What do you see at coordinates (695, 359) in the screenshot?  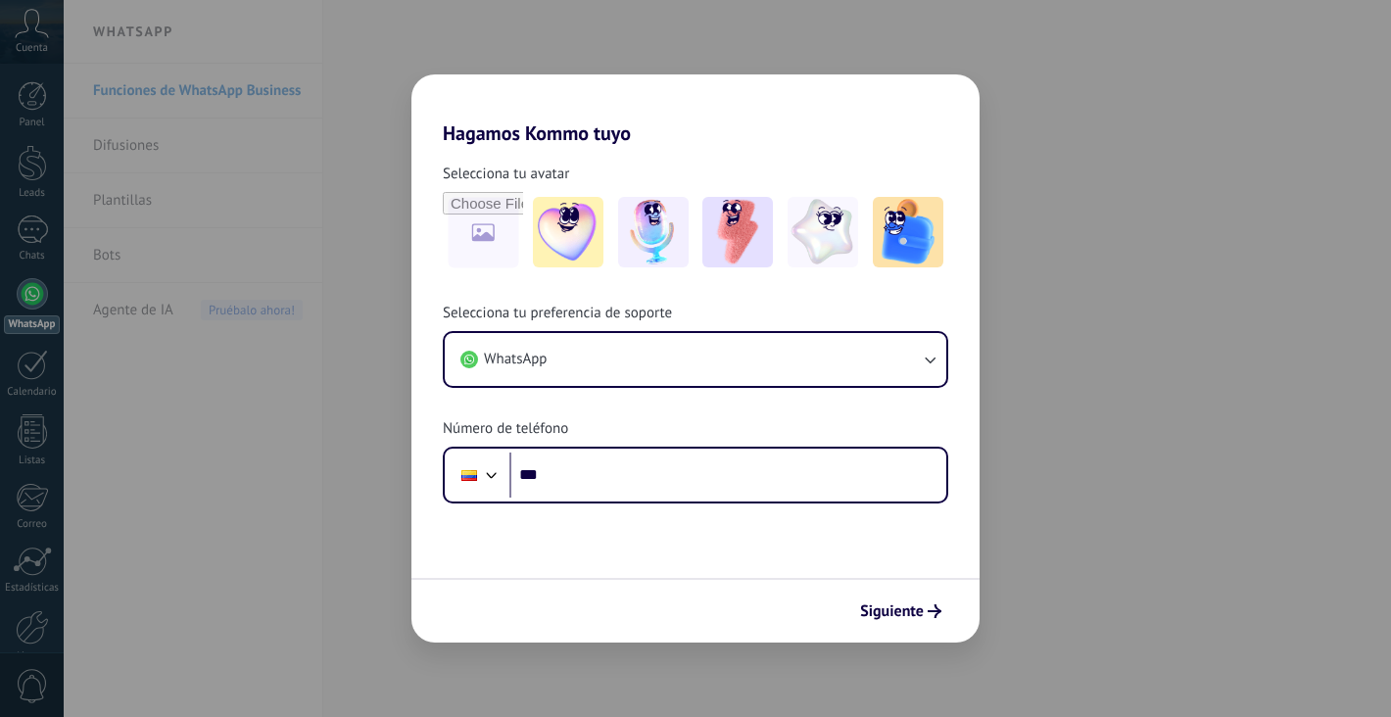 I see `button: WhatsApp` at bounding box center [695, 359].